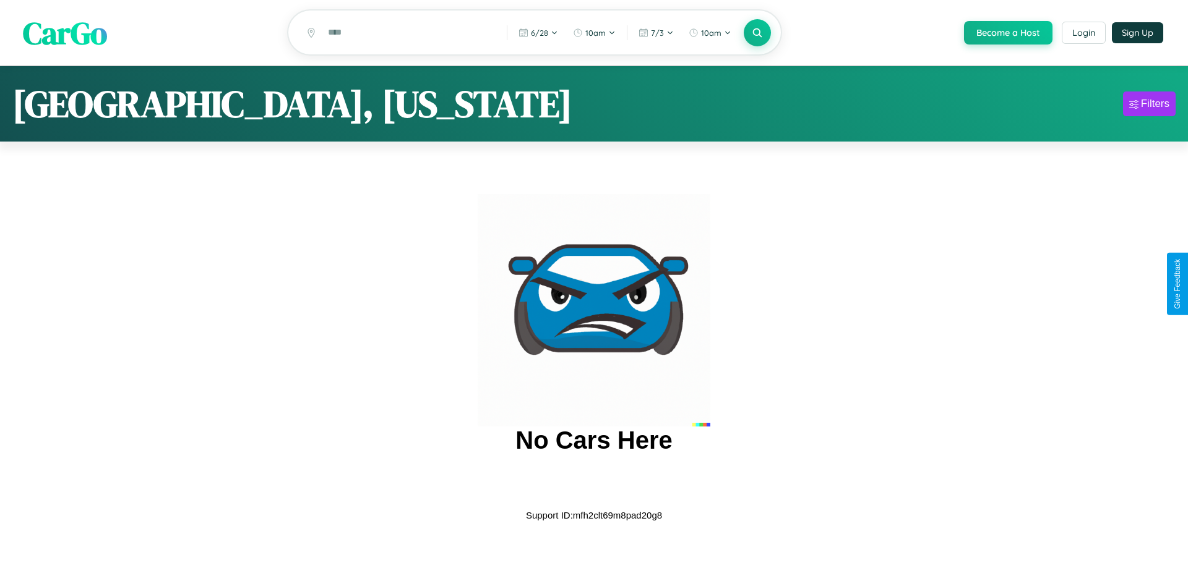 This screenshot has height=568, width=1188. I want to click on button: Login, so click(1083, 33).